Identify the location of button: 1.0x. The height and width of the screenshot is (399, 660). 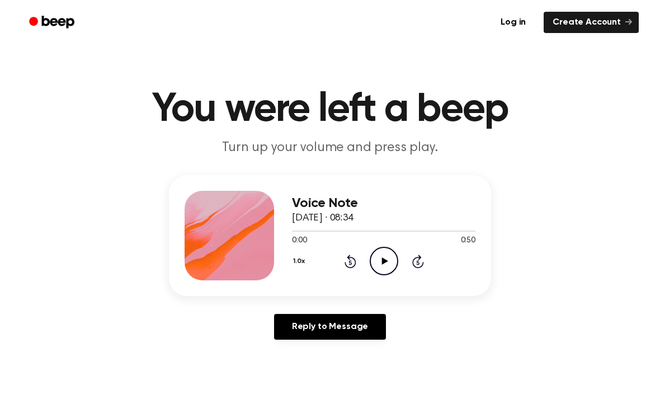
(300, 261).